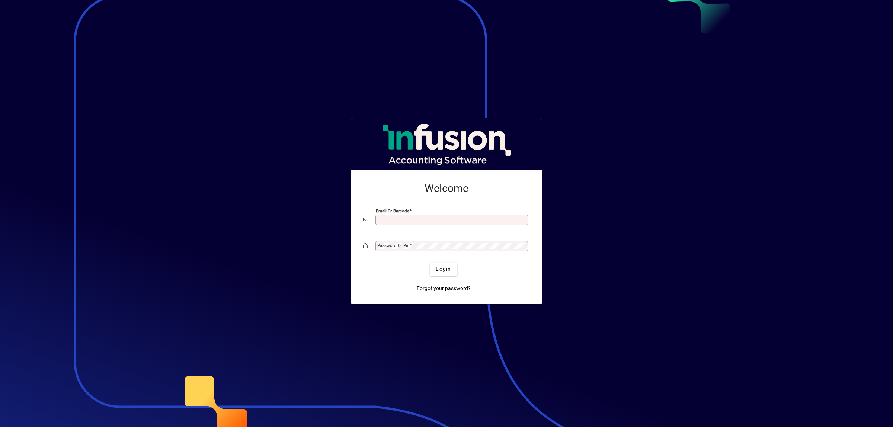 This screenshot has width=893, height=427. I want to click on mat-label: Password or Pin, so click(393, 245).